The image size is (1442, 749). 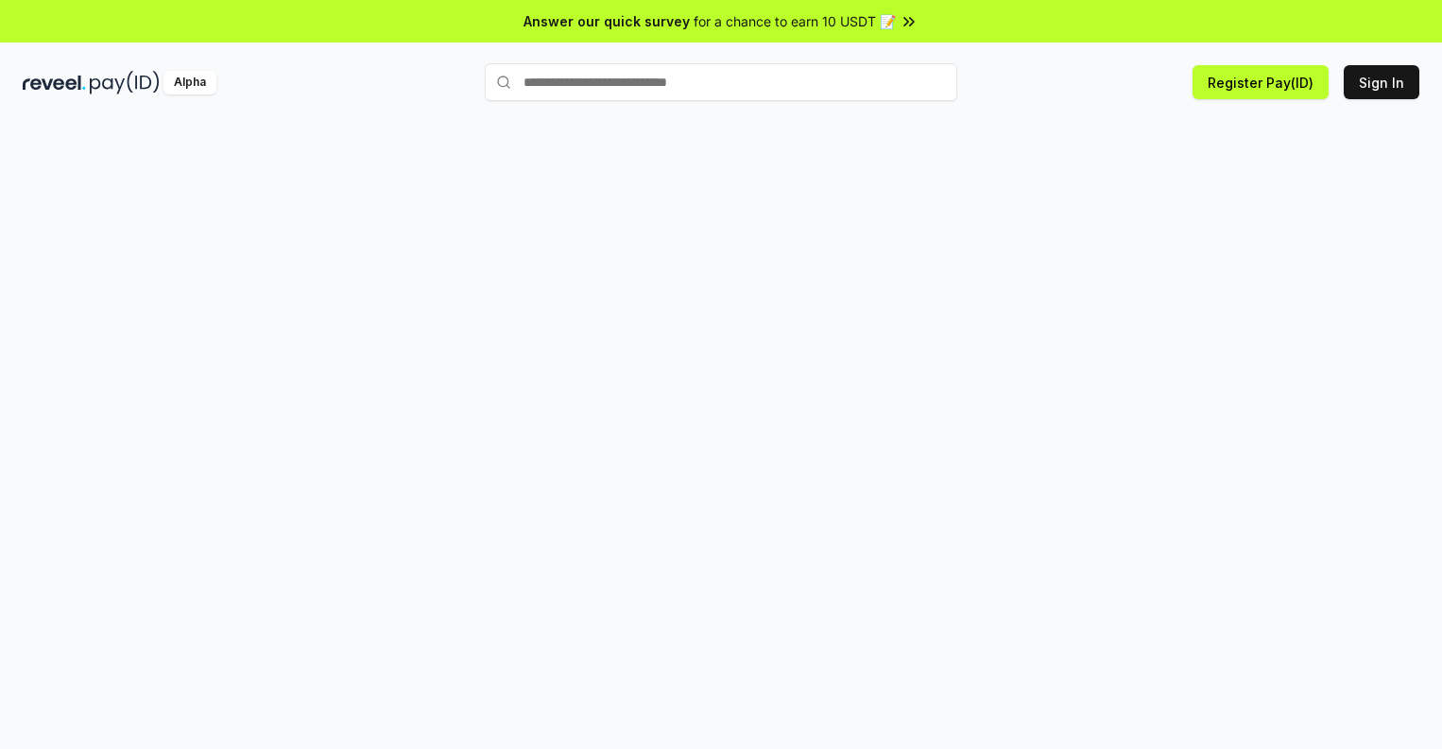 I want to click on img: reveel_dark, so click(x=54, y=82).